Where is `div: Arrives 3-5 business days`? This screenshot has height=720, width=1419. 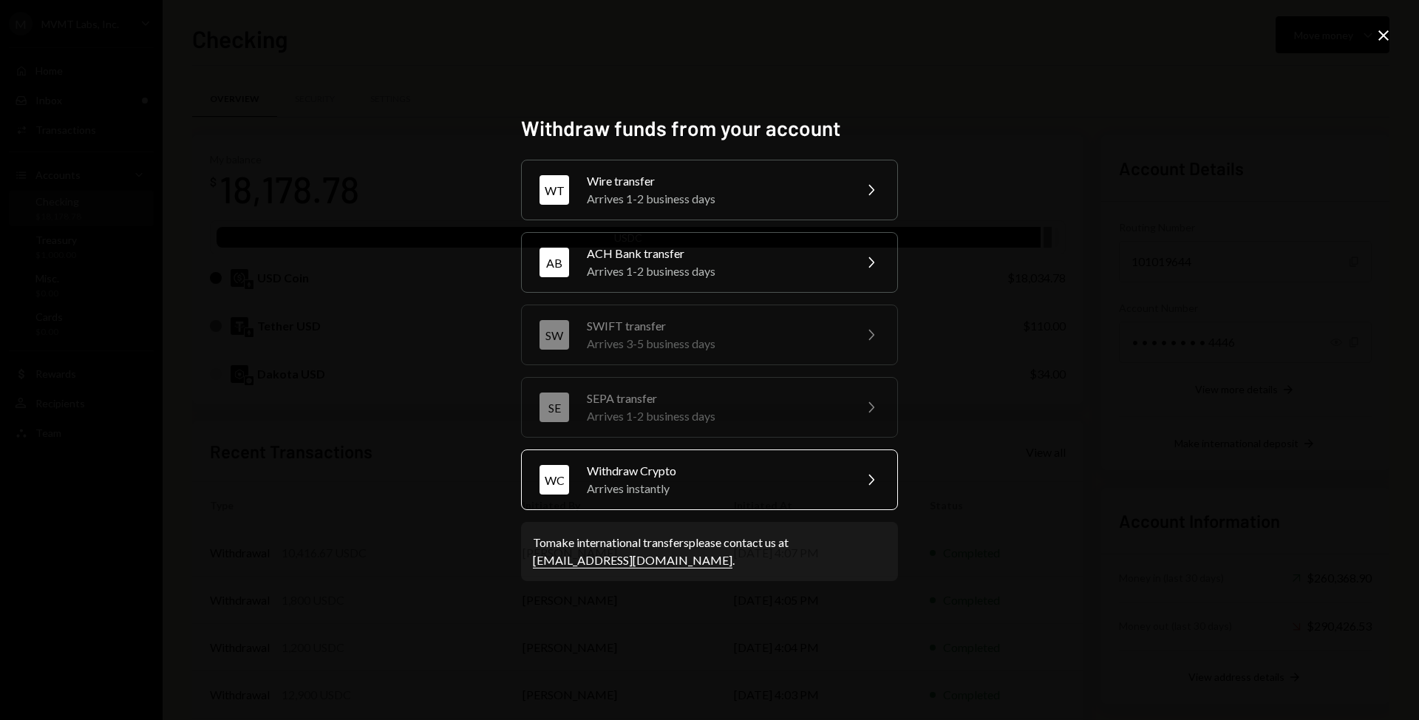
div: Arrives 3-5 business days is located at coordinates (715, 344).